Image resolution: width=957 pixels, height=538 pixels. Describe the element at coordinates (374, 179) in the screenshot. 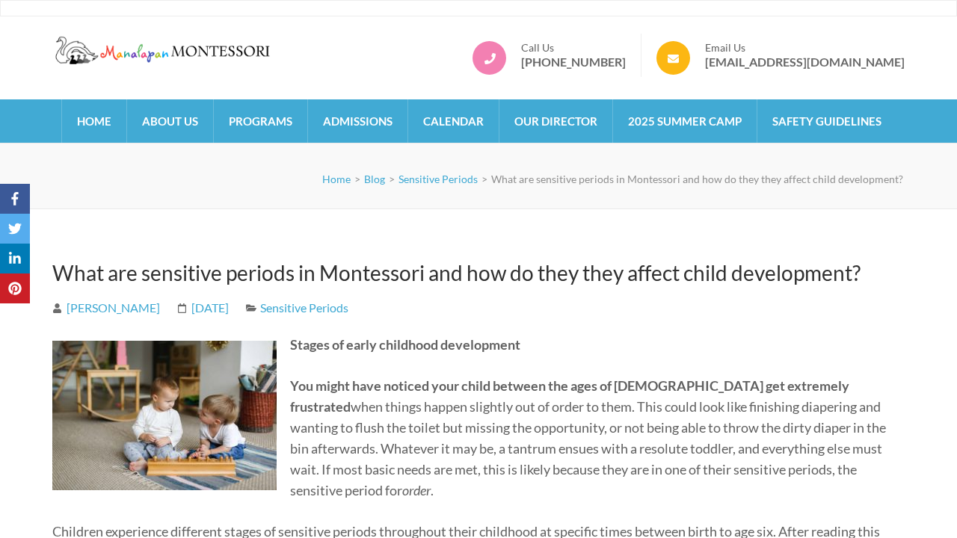

I see `a: Blog` at that location.